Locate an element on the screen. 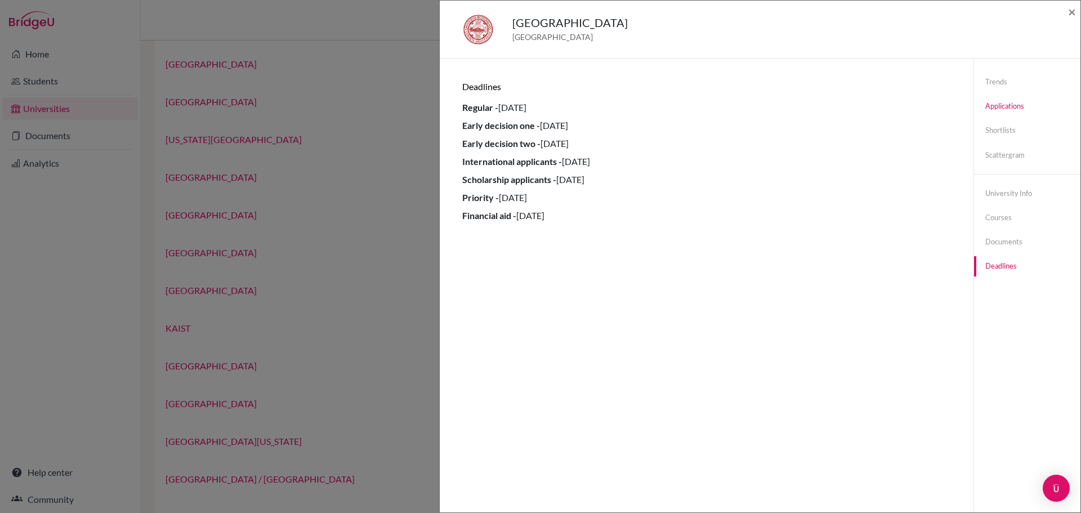 The image size is (1081, 513). a: Deadlines is located at coordinates (1027, 266).